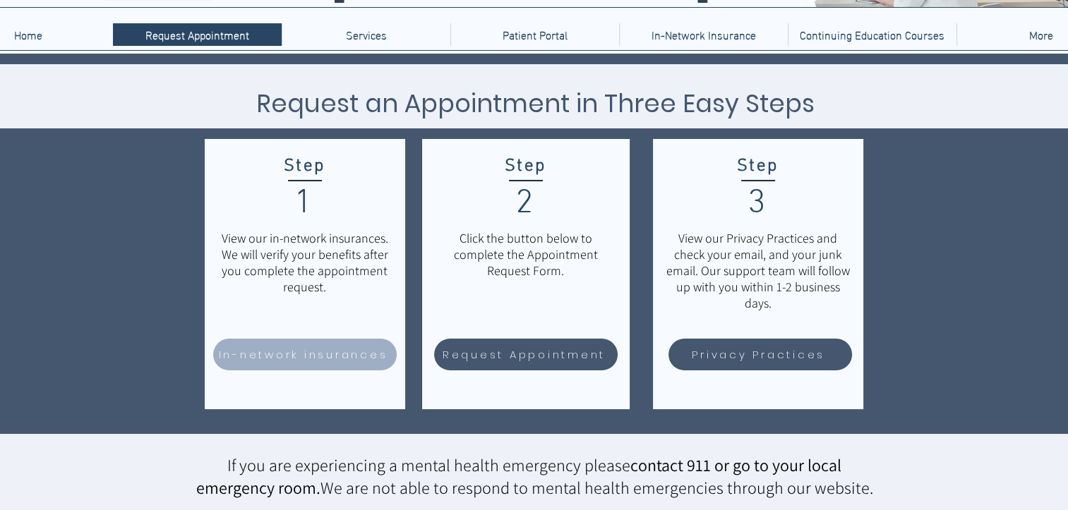 This screenshot has height=510, width=1068. I want to click on span: 3, so click(757, 204).